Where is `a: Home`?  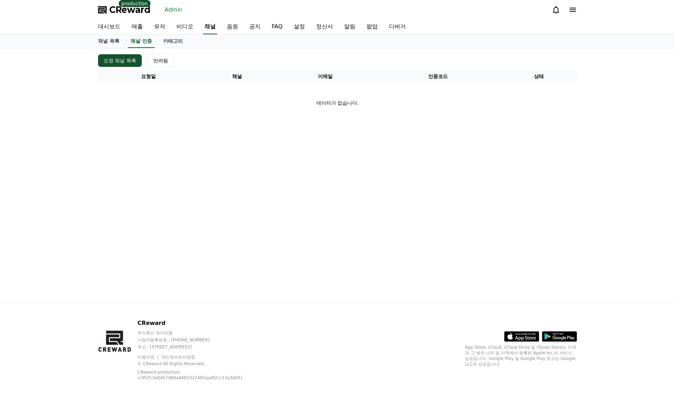 a: Home is located at coordinates (24, 231).